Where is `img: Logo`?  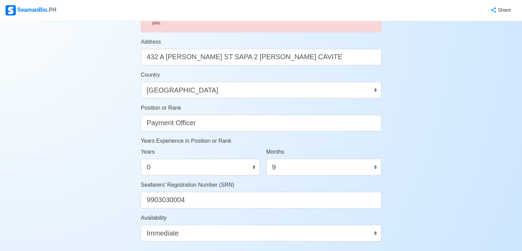 img: Logo is located at coordinates (11, 10).